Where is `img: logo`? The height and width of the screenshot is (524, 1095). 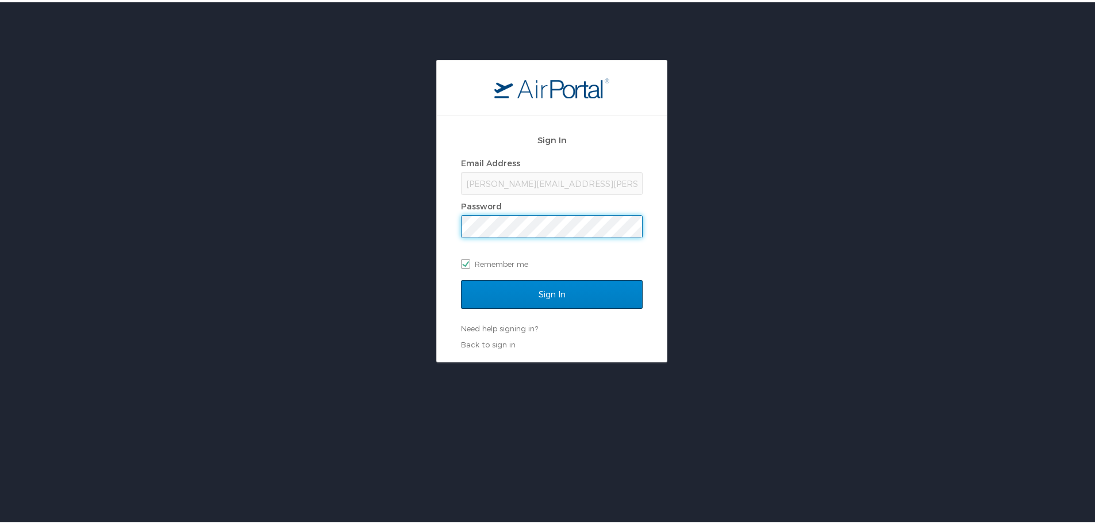
img: logo is located at coordinates (552, 86).